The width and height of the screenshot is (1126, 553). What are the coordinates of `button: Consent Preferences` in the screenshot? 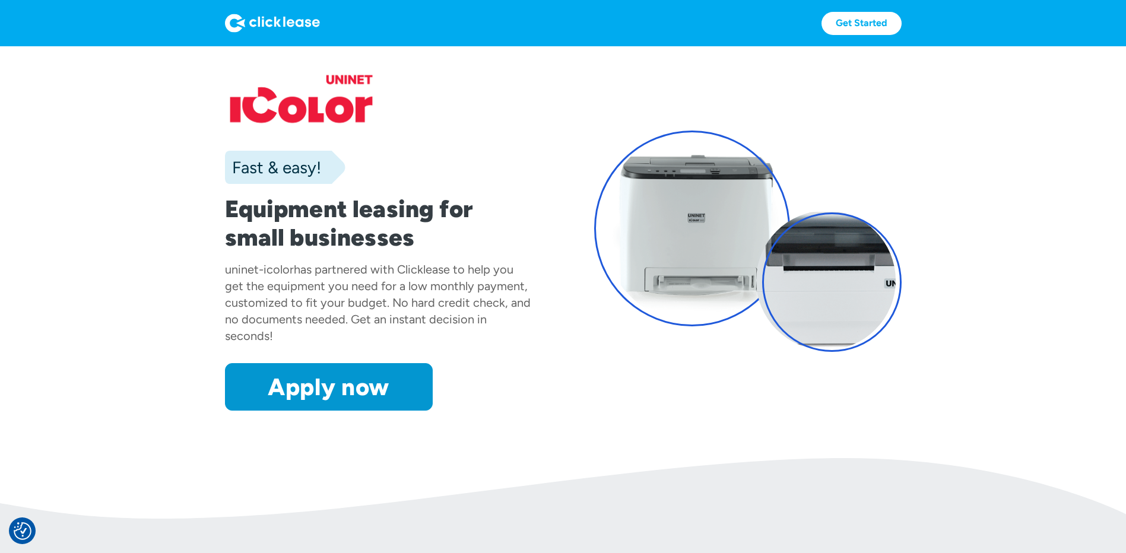 It's located at (23, 531).